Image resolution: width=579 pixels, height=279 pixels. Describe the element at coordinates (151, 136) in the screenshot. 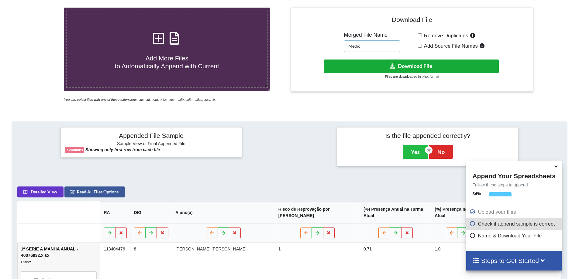

I see `h4: Appended File Sample` at that location.